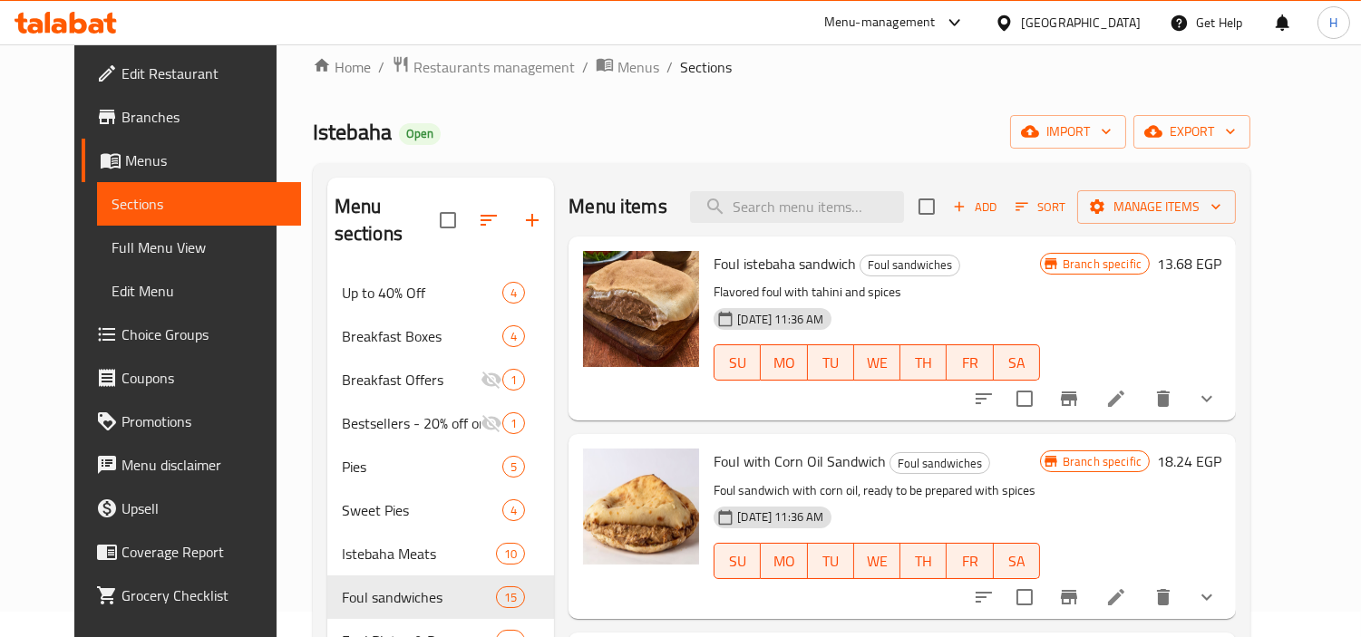  I want to click on span: Edit Restaurant, so click(204, 73).